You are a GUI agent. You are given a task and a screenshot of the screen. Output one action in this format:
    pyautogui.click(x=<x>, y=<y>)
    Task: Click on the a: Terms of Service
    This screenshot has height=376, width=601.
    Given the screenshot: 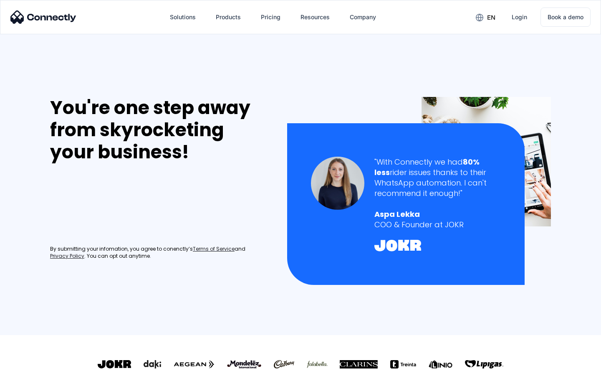 What is the action you would take?
    pyautogui.click(x=214, y=249)
    